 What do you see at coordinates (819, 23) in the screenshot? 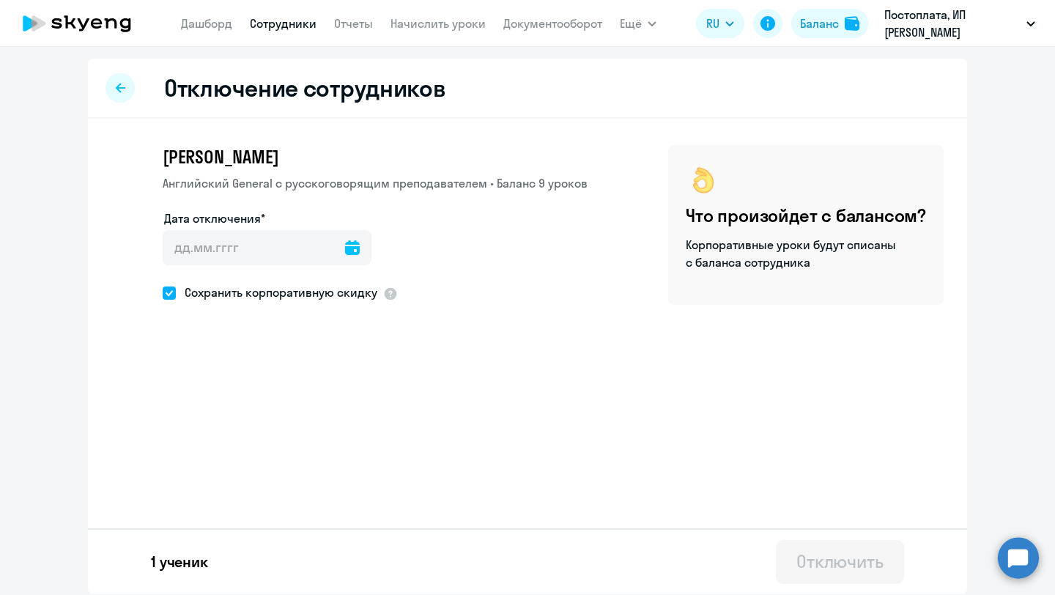
I see `div: Баланс` at bounding box center [819, 23].